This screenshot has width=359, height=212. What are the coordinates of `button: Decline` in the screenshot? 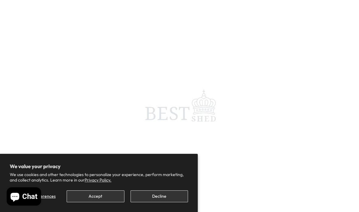 It's located at (159, 196).